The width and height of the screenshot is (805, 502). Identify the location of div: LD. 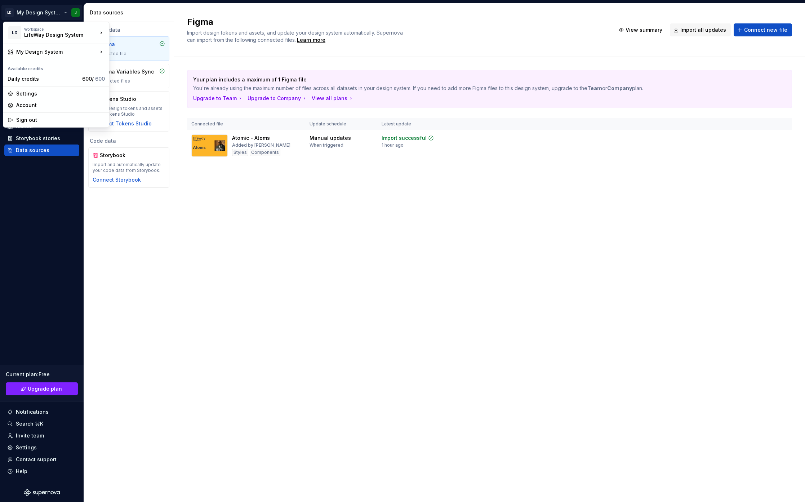
(15, 33).